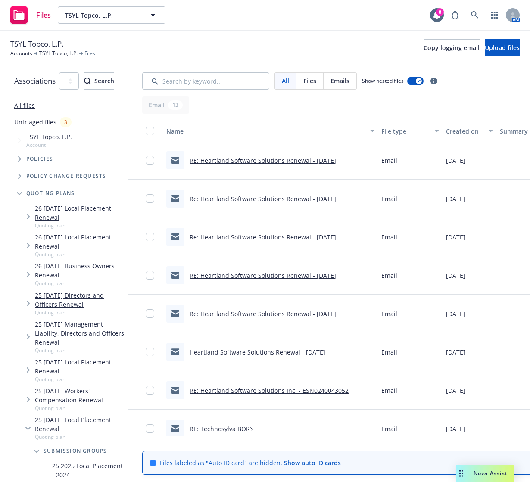 Image resolution: width=530 pixels, height=482 pixels. I want to click on a: Report a Bug, so click(455, 15).